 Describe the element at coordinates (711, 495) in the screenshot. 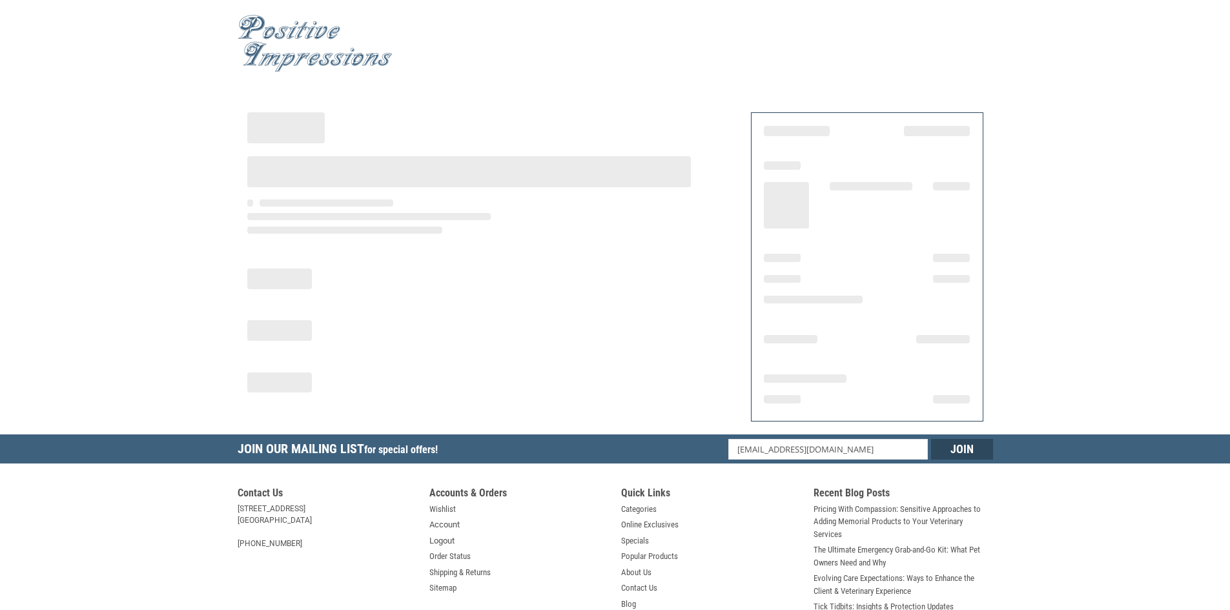

I see `h5: Quick Links` at that location.